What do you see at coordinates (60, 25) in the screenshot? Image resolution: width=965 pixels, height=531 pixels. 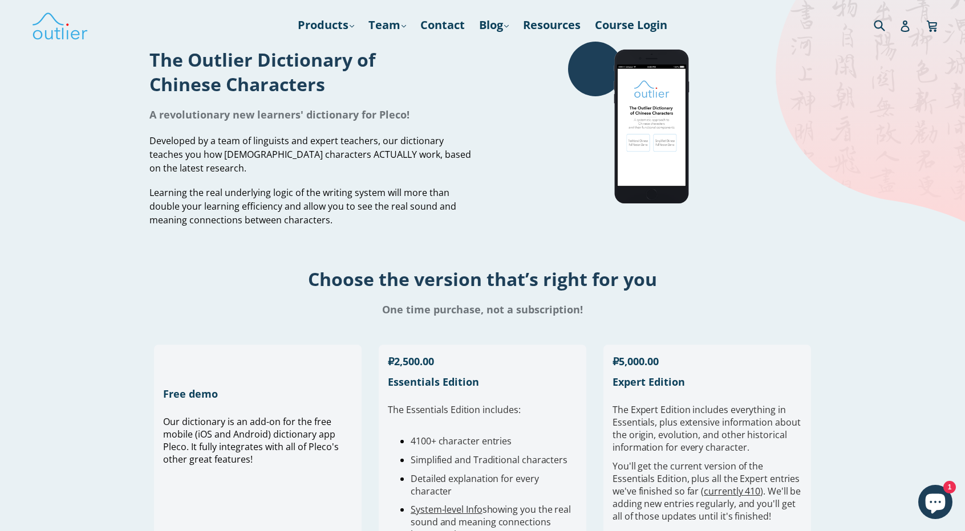 I see `img: Outlier Linguistics` at bounding box center [60, 25].